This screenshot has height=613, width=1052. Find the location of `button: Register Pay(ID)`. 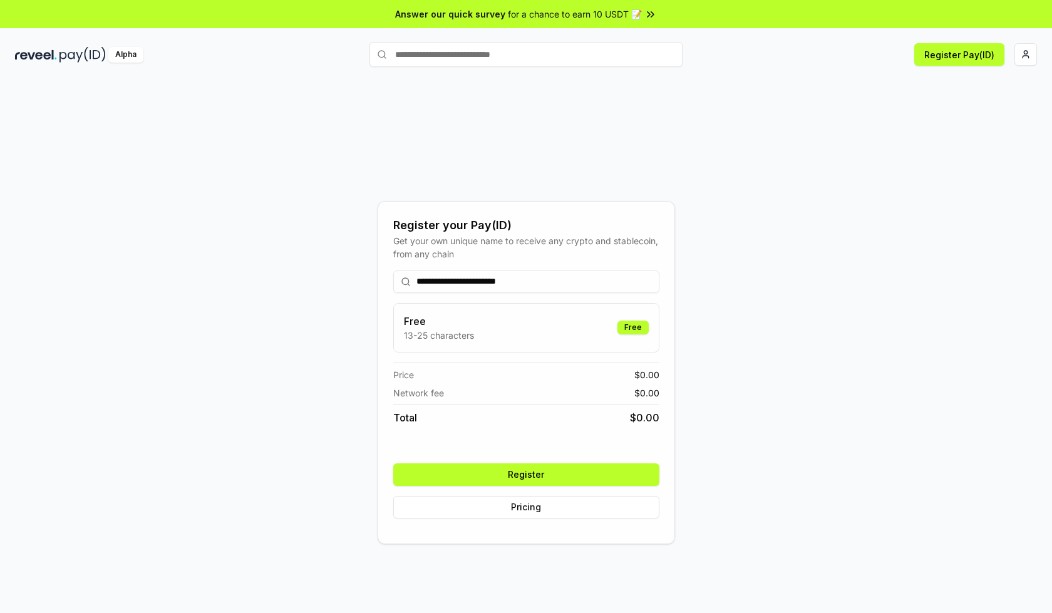

button: Register Pay(ID) is located at coordinates (959, 54).